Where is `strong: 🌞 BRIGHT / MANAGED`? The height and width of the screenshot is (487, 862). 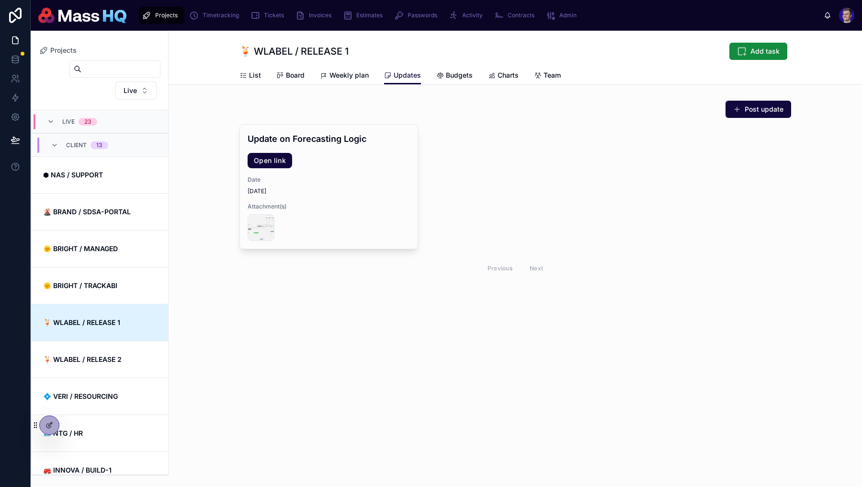 strong: 🌞 BRIGHT / MANAGED is located at coordinates (80, 248).